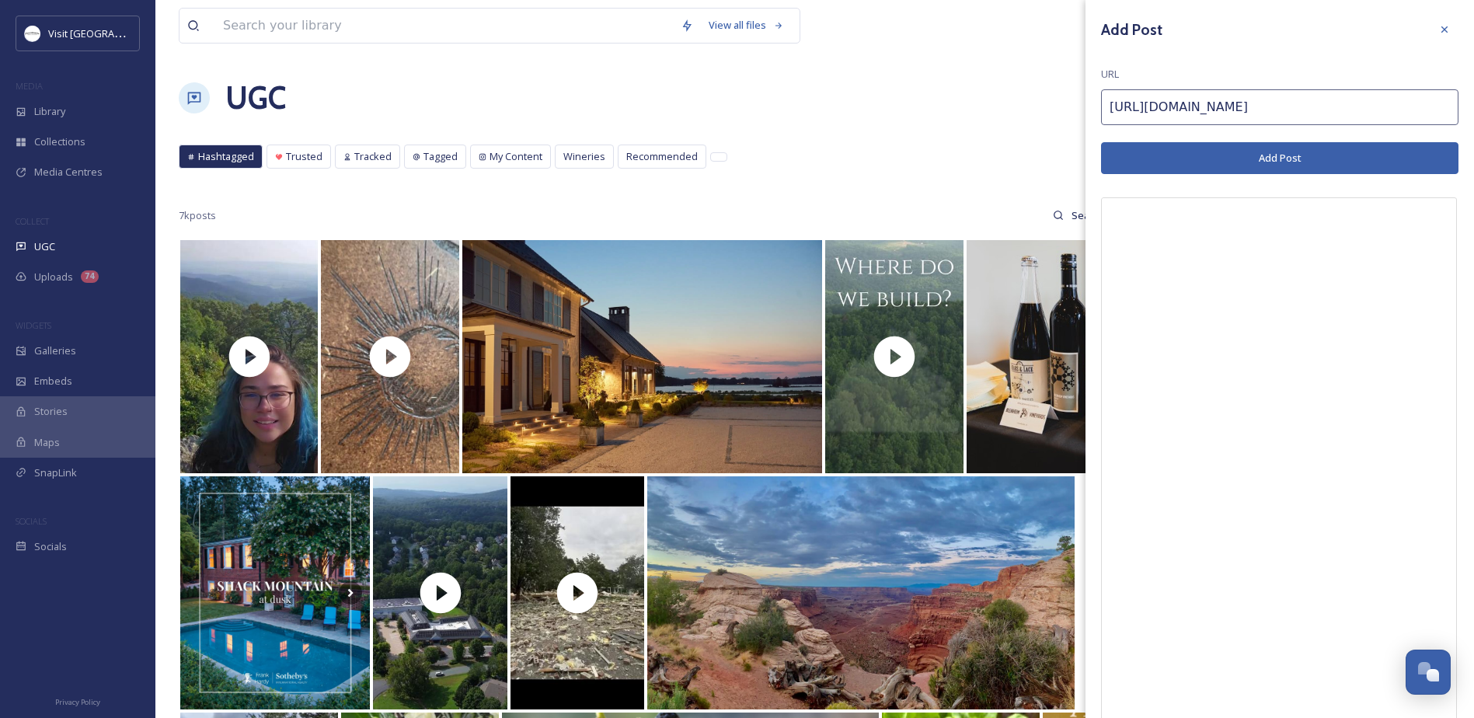 Image resolution: width=1474 pixels, height=718 pixels. What do you see at coordinates (1089, 215) in the screenshot?
I see `input: Search` at bounding box center [1089, 215].